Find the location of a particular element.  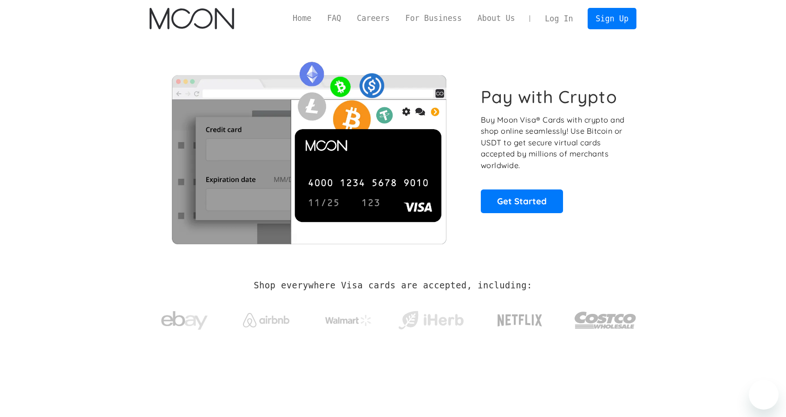

img: Netflix is located at coordinates (520, 321).